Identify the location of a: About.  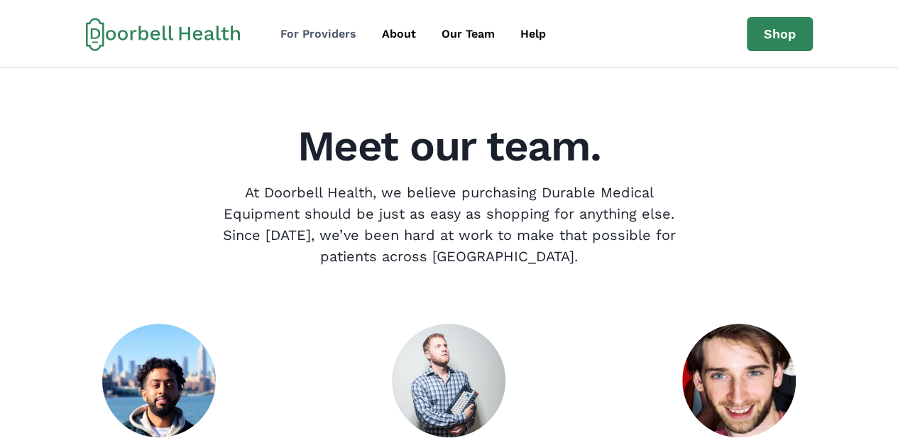
(399, 34).